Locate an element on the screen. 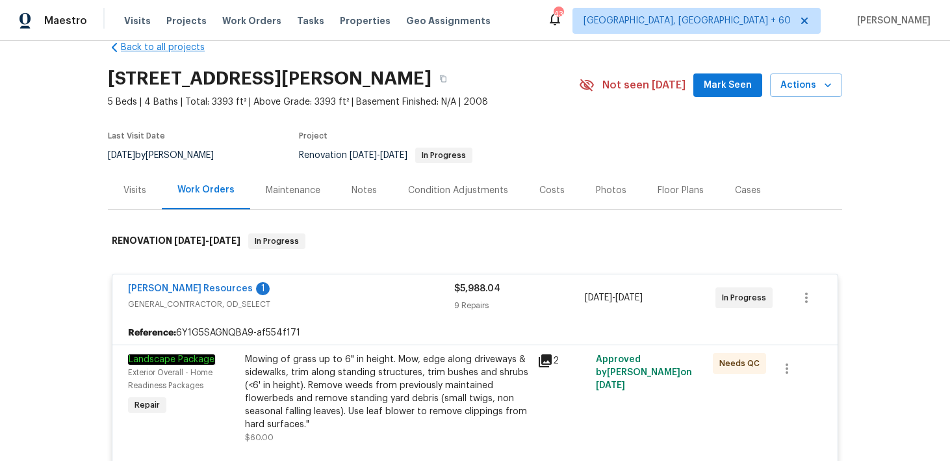 This screenshot has width=950, height=461. h6: RENOVATION is located at coordinates (176, 241).